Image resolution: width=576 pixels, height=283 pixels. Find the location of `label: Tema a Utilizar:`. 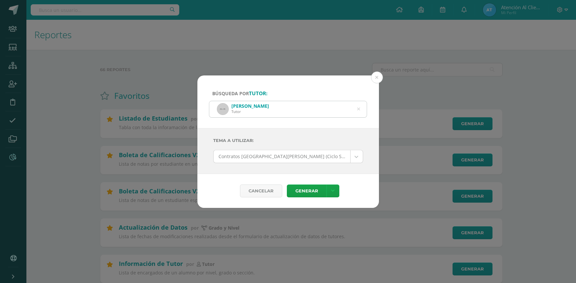

label: Tema a Utilizar: is located at coordinates (288, 141).